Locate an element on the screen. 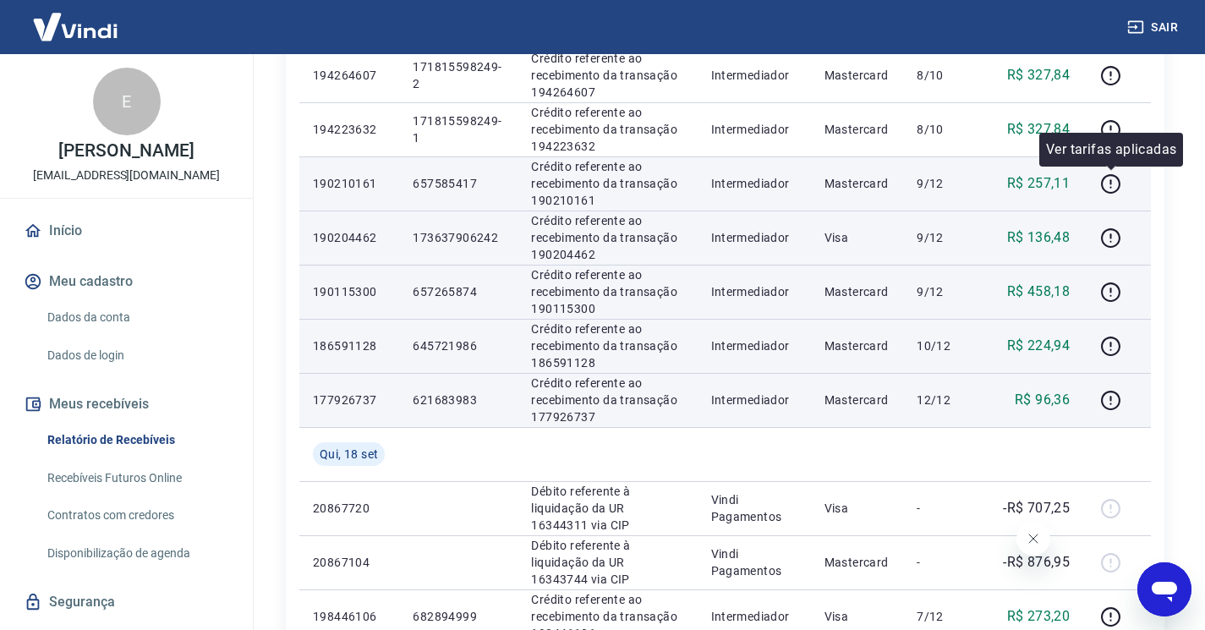 This screenshot has width=1205, height=630. p: 186591128 is located at coordinates (349, 346).